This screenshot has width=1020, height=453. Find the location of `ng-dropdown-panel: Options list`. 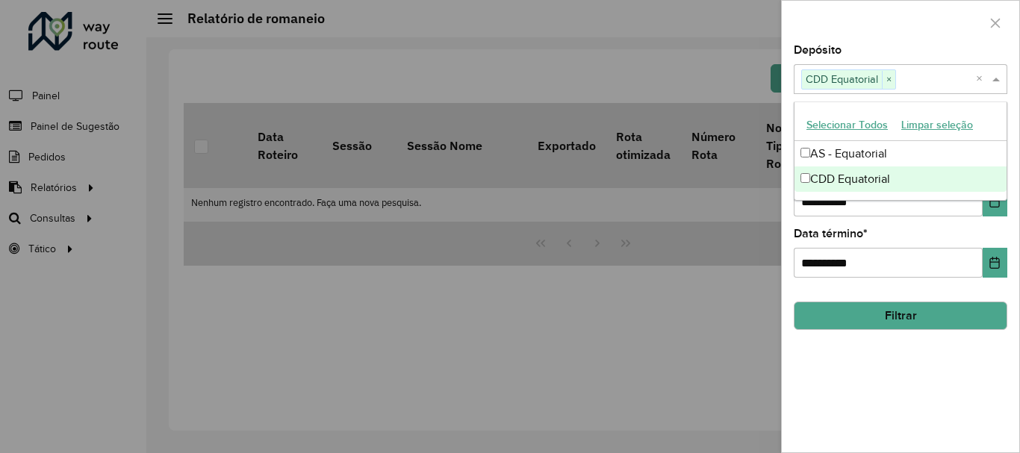

ng-dropdown-panel: Options list is located at coordinates (900, 151).